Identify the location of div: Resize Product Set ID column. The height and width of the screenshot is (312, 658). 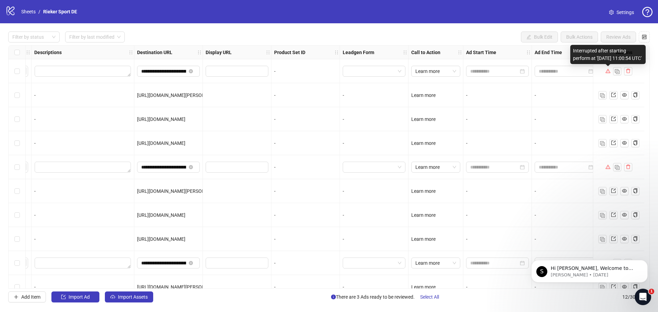
(338, 52).